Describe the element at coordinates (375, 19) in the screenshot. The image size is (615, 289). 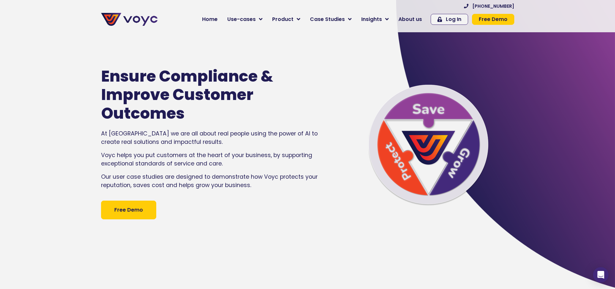
I see `a: Insights` at that location.